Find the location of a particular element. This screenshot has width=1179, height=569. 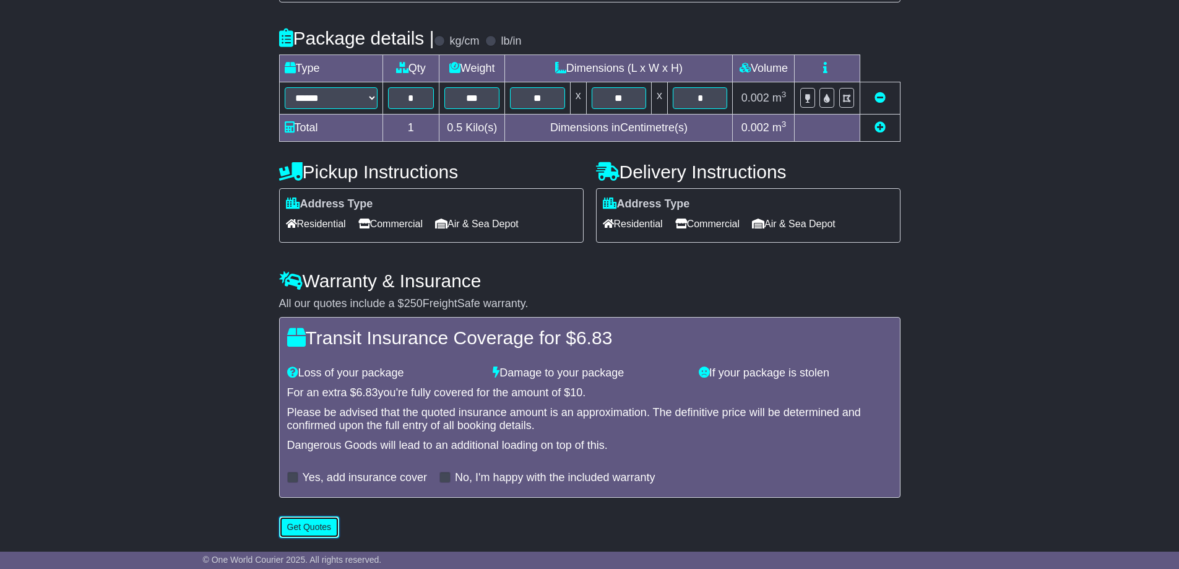

td: Dimensions in Centimetre(s) is located at coordinates (619, 128).